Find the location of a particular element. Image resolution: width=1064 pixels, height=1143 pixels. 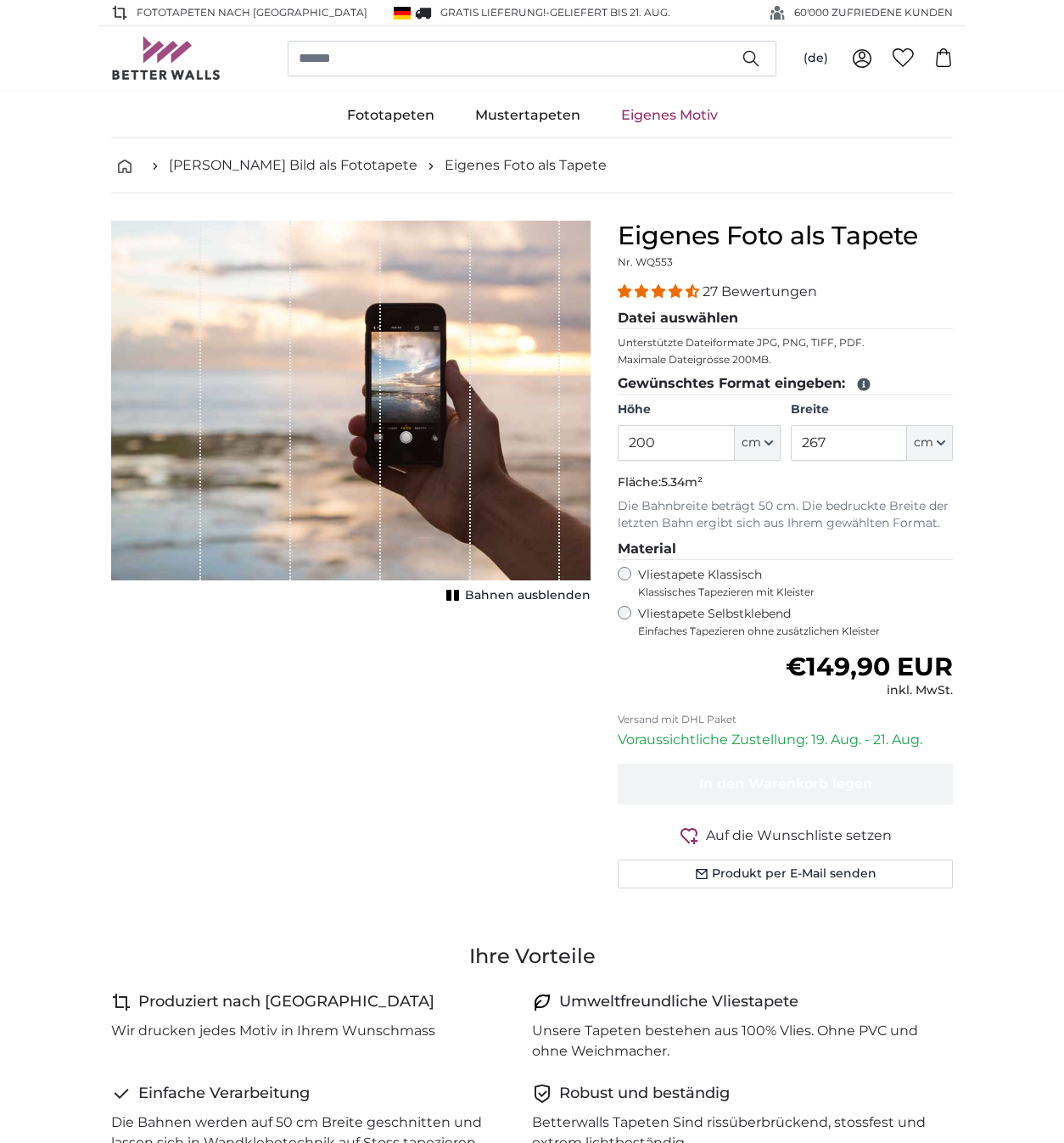

label: Breite is located at coordinates (871, 410).